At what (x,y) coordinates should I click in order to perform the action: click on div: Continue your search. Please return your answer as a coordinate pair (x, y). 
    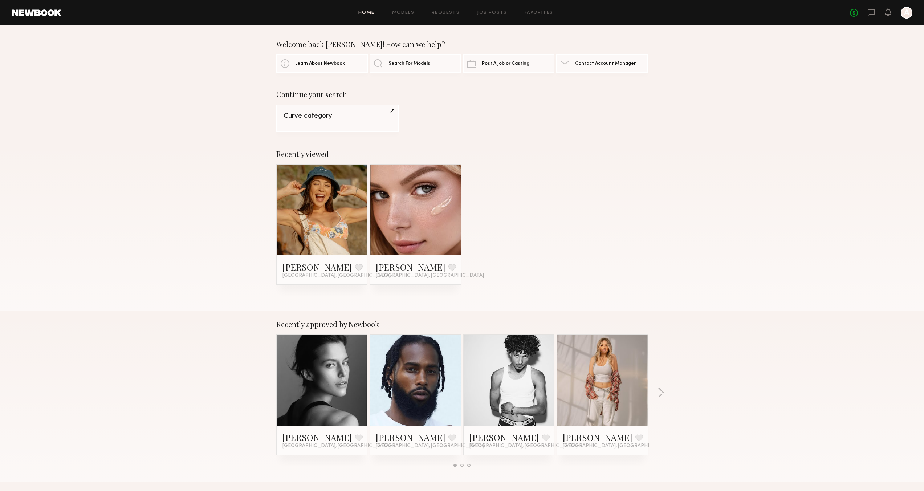
    Looking at the image, I should click on (462, 94).